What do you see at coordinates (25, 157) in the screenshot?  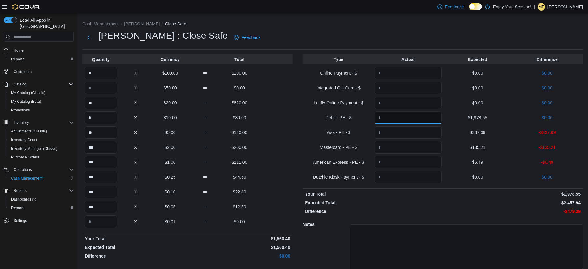 I see `span: Purchase Orders` at bounding box center [25, 157].